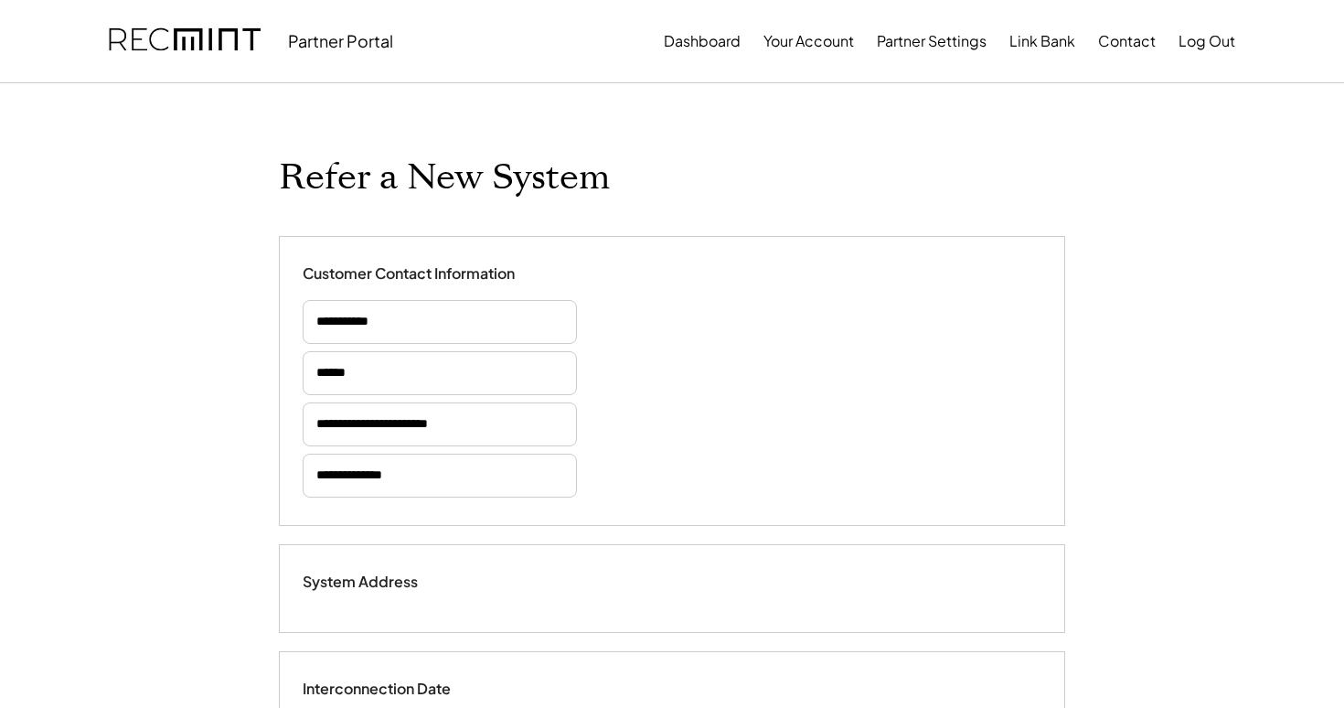 The height and width of the screenshot is (708, 1344). Describe the element at coordinates (185, 41) in the screenshot. I see `img: recmint-logotype%403x.png` at that location.